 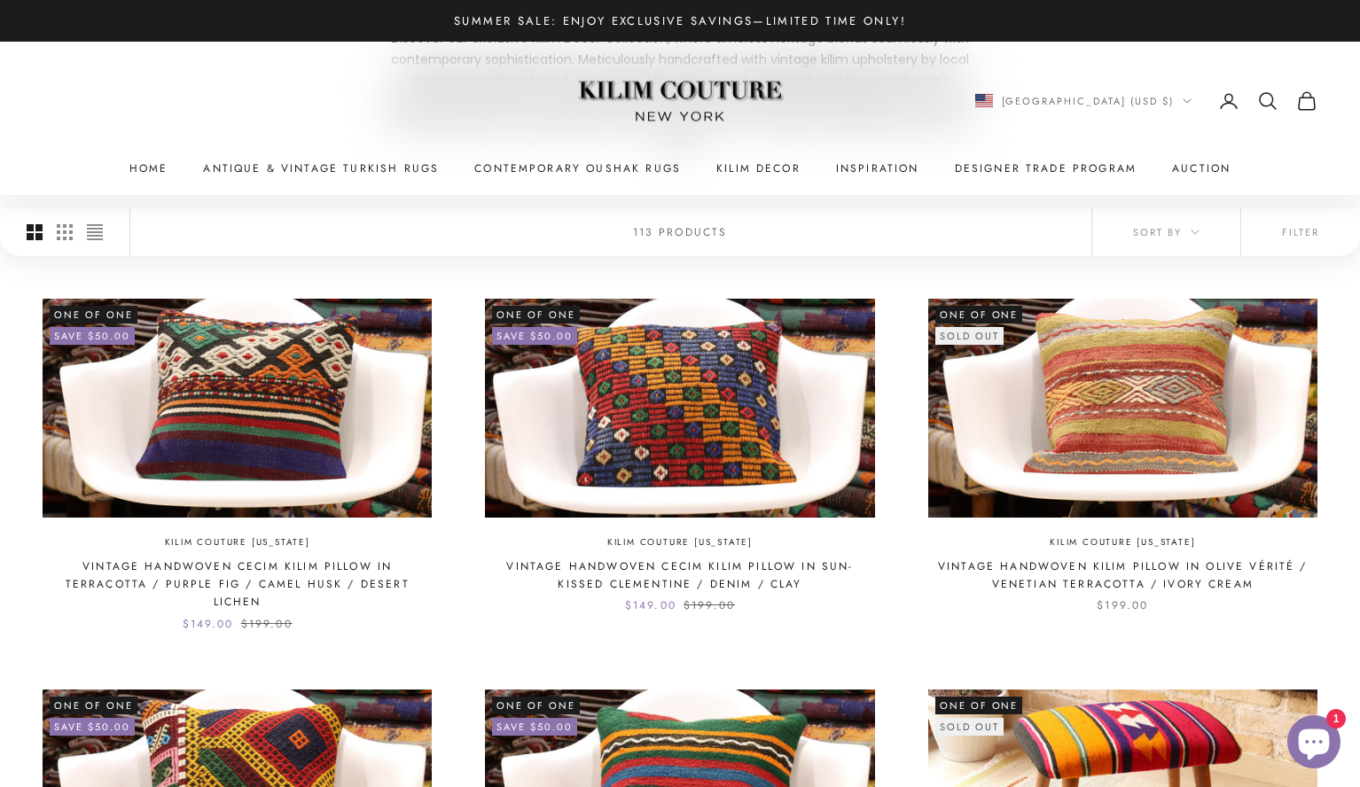 I want to click on p: 113 products, so click(x=680, y=232).